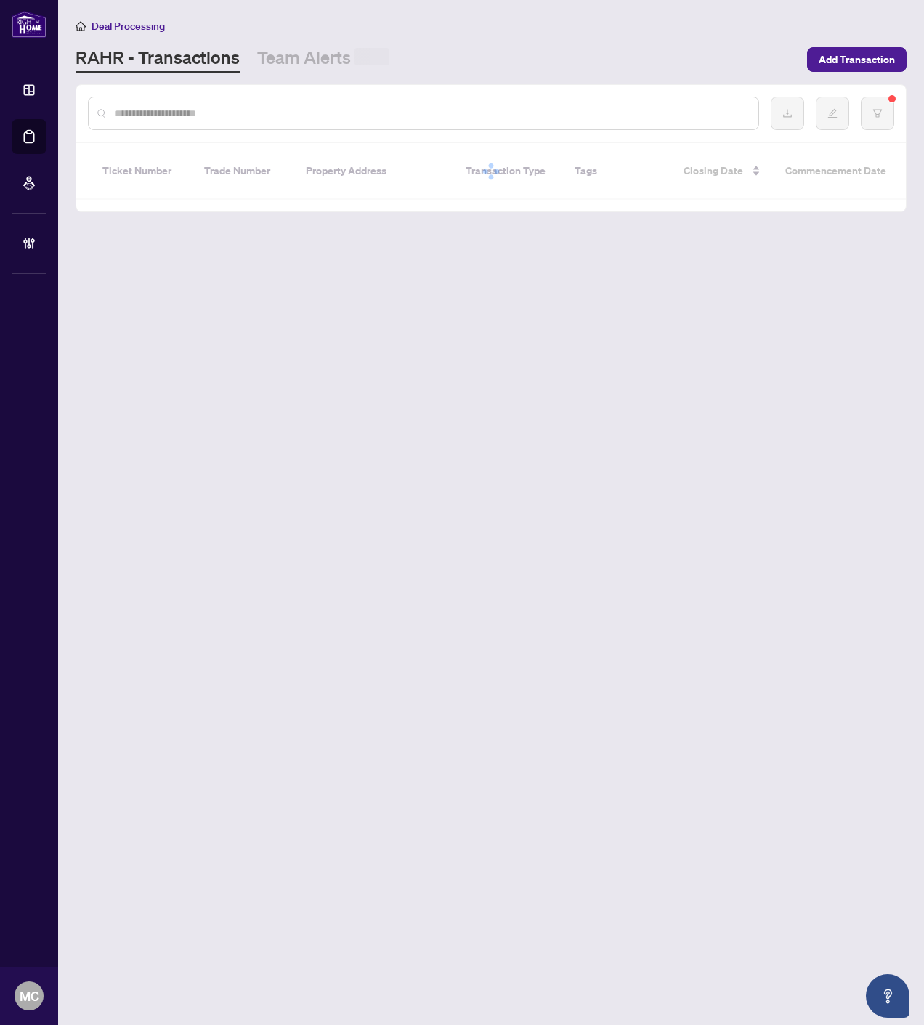 This screenshot has height=1025, width=924. I want to click on span: Add Transaction, so click(857, 60).